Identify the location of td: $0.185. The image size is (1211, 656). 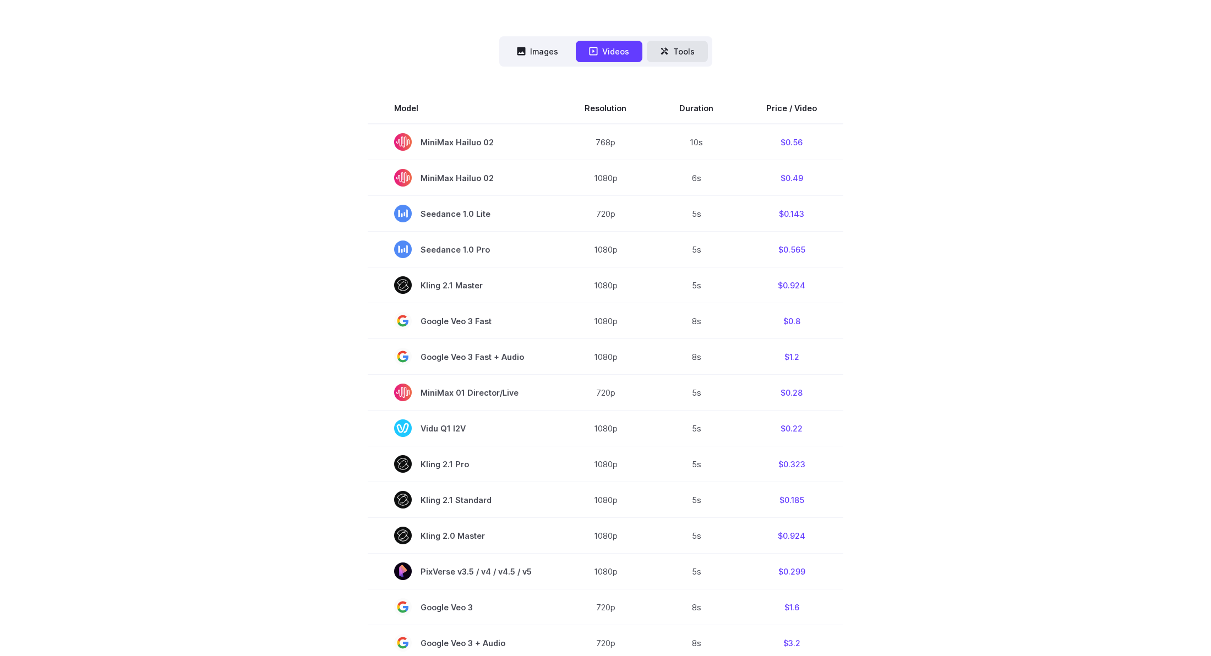
(792, 500).